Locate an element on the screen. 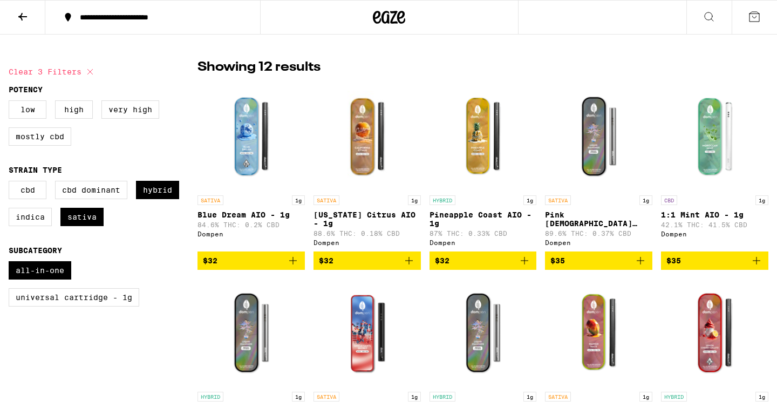  label: High is located at coordinates (74, 110).